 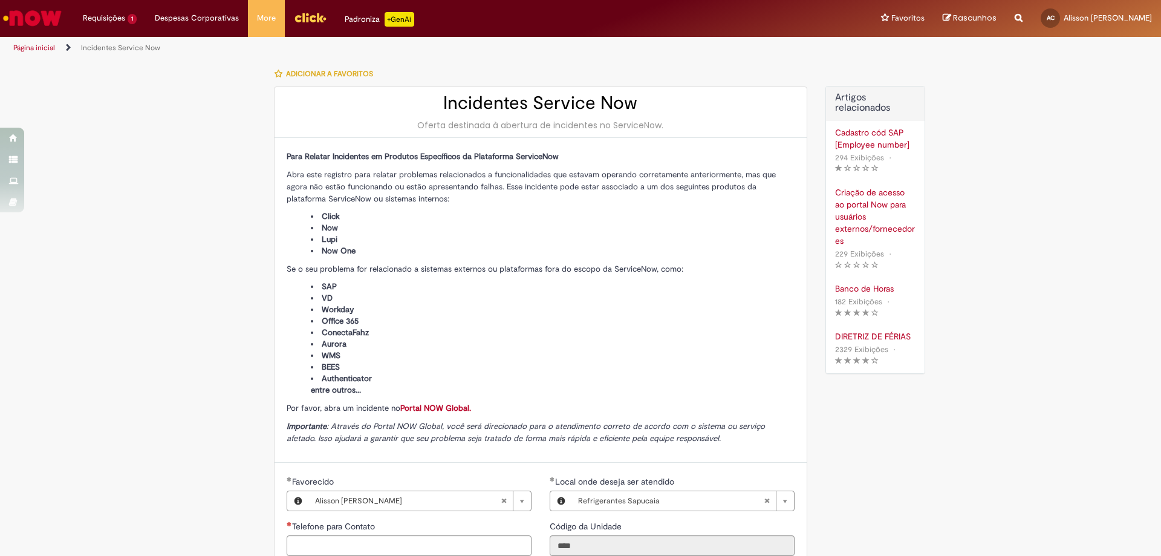 I want to click on img: ServiceNow, so click(x=32, y=18).